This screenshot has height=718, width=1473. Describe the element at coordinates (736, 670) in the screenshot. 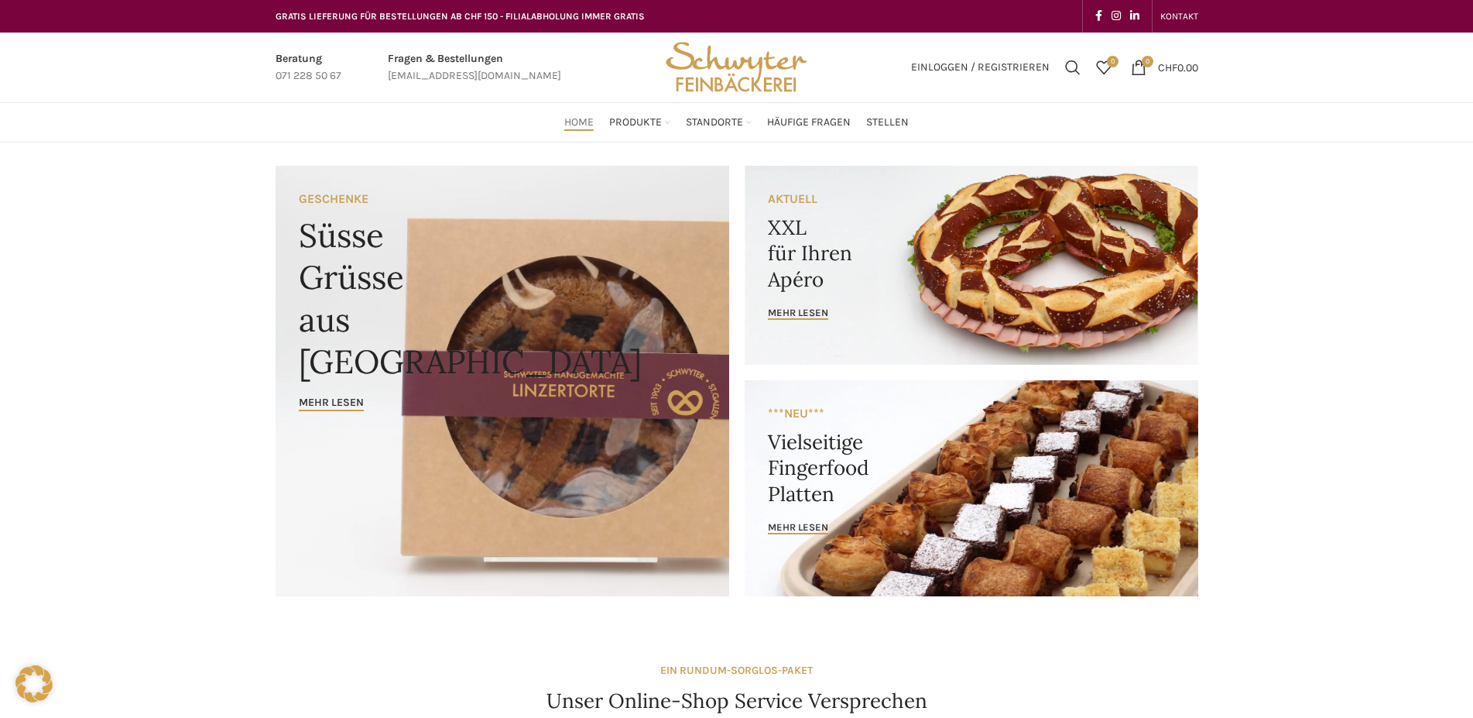

I see `strong: EIN RUNDUM-SORGLOS-PAKET` at that location.